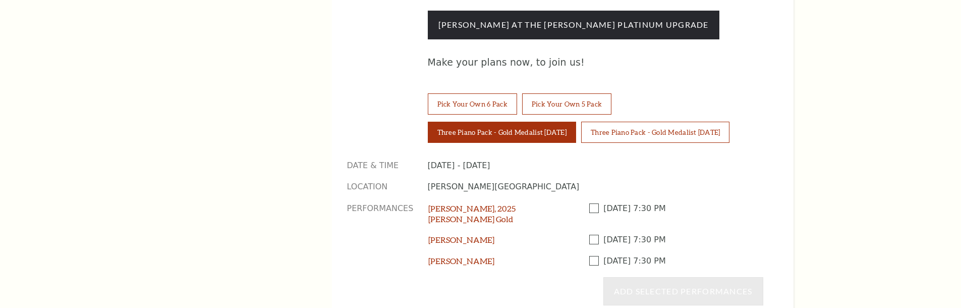 The width and height of the screenshot is (961, 308). Describe the element at coordinates (380, 240) in the screenshot. I see `p: Performances` at that location.